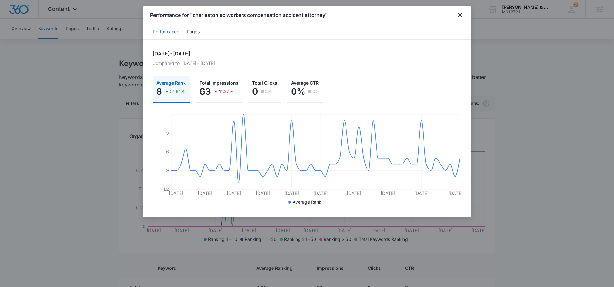 The image size is (614, 287). Describe the element at coordinates (171, 83) in the screenshot. I see `p: Average Rank` at that location.